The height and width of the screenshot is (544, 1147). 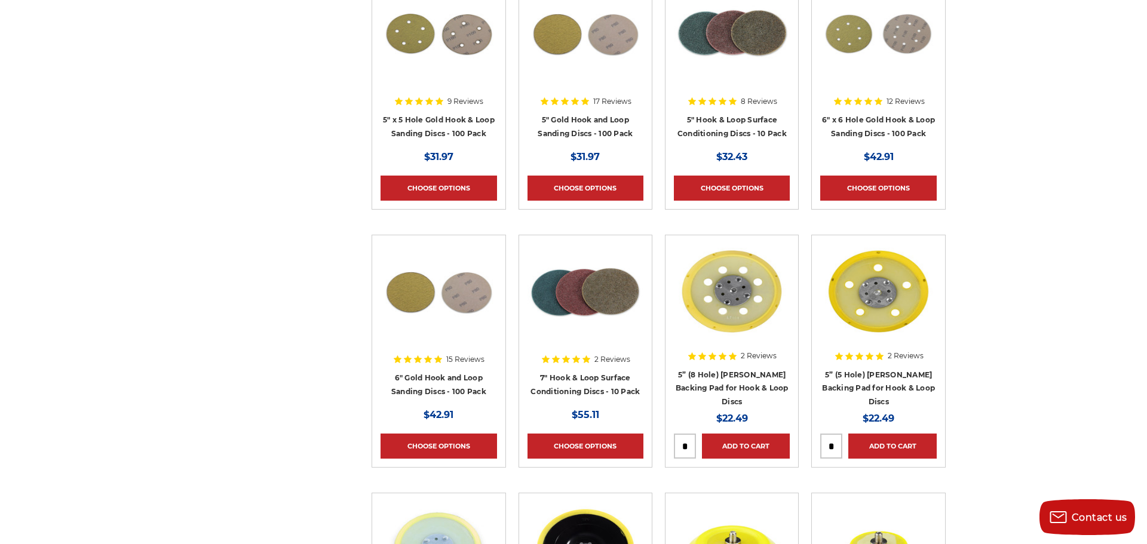 What do you see at coordinates (732, 320) in the screenshot?
I see `a: 5” (8 Hole) DA Sander Backing Pad for Hook & Loop Discs` at bounding box center [732, 320].